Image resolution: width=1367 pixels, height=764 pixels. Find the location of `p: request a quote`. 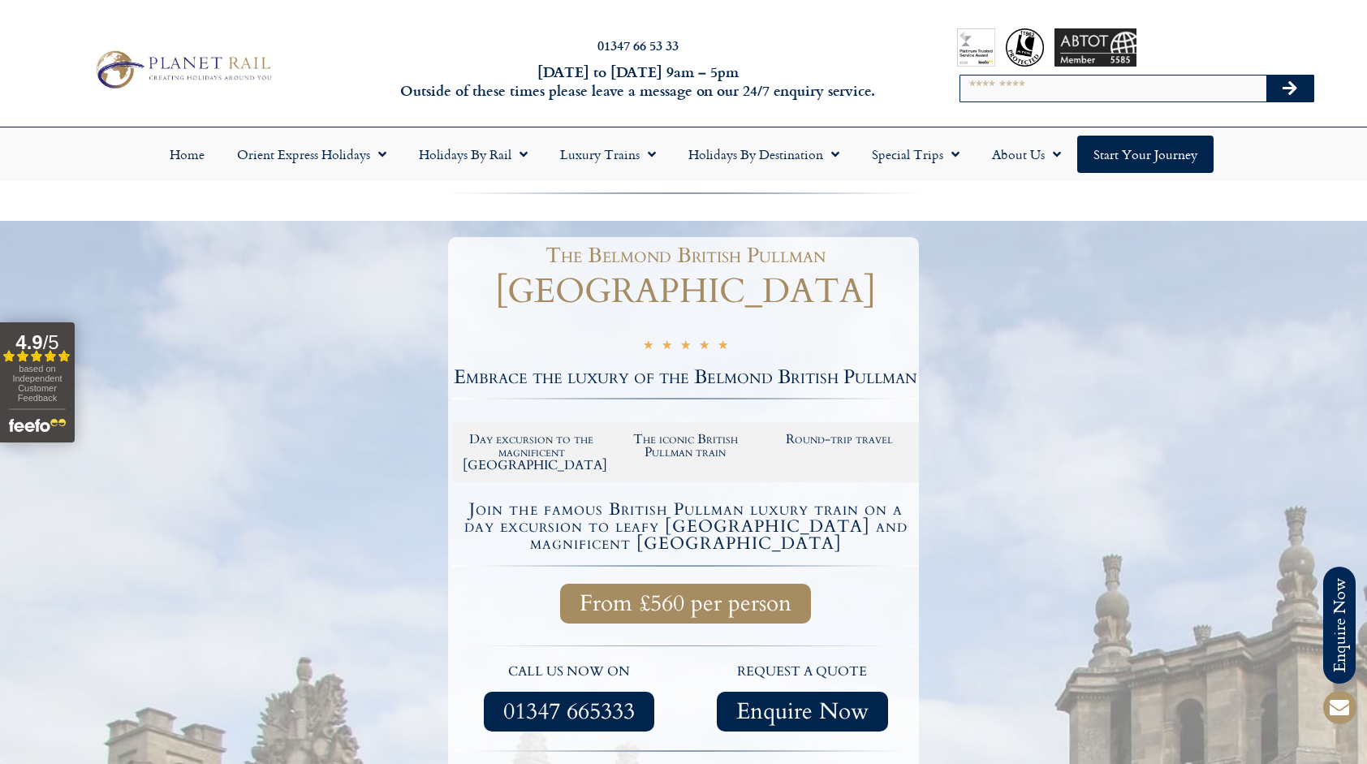

p: request a quote is located at coordinates (803, 672).